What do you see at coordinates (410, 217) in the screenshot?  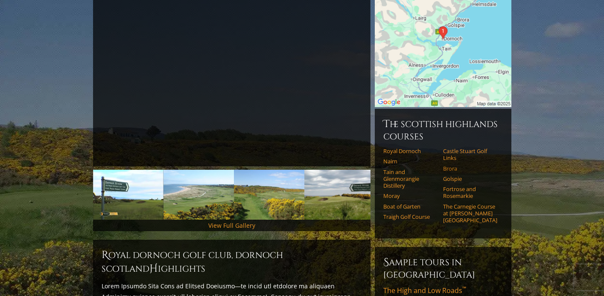 I see `a: Traigh Golf Course` at bounding box center [410, 217].